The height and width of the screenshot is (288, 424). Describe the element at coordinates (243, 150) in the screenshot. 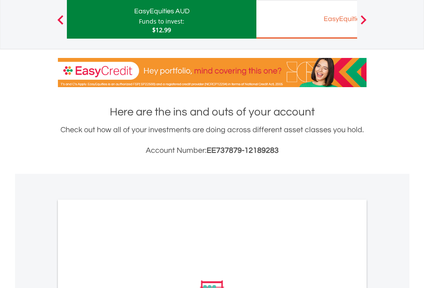

I see `span: EE737879-12189283` at that location.